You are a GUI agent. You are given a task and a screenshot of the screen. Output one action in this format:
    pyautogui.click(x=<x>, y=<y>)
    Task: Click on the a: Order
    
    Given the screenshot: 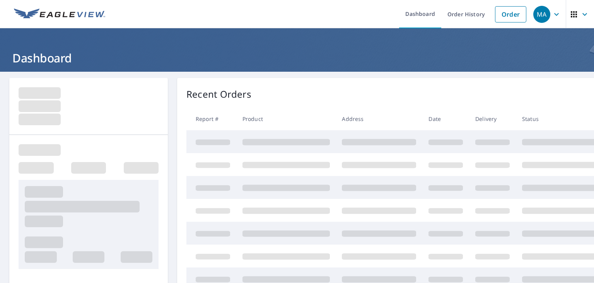 What is the action you would take?
    pyautogui.click(x=511, y=14)
    